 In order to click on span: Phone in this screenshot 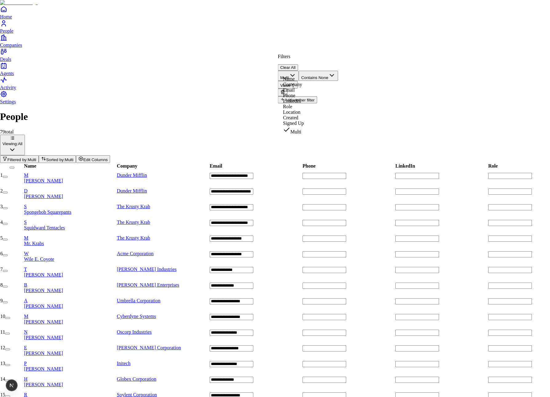, I will do `click(289, 95)`.